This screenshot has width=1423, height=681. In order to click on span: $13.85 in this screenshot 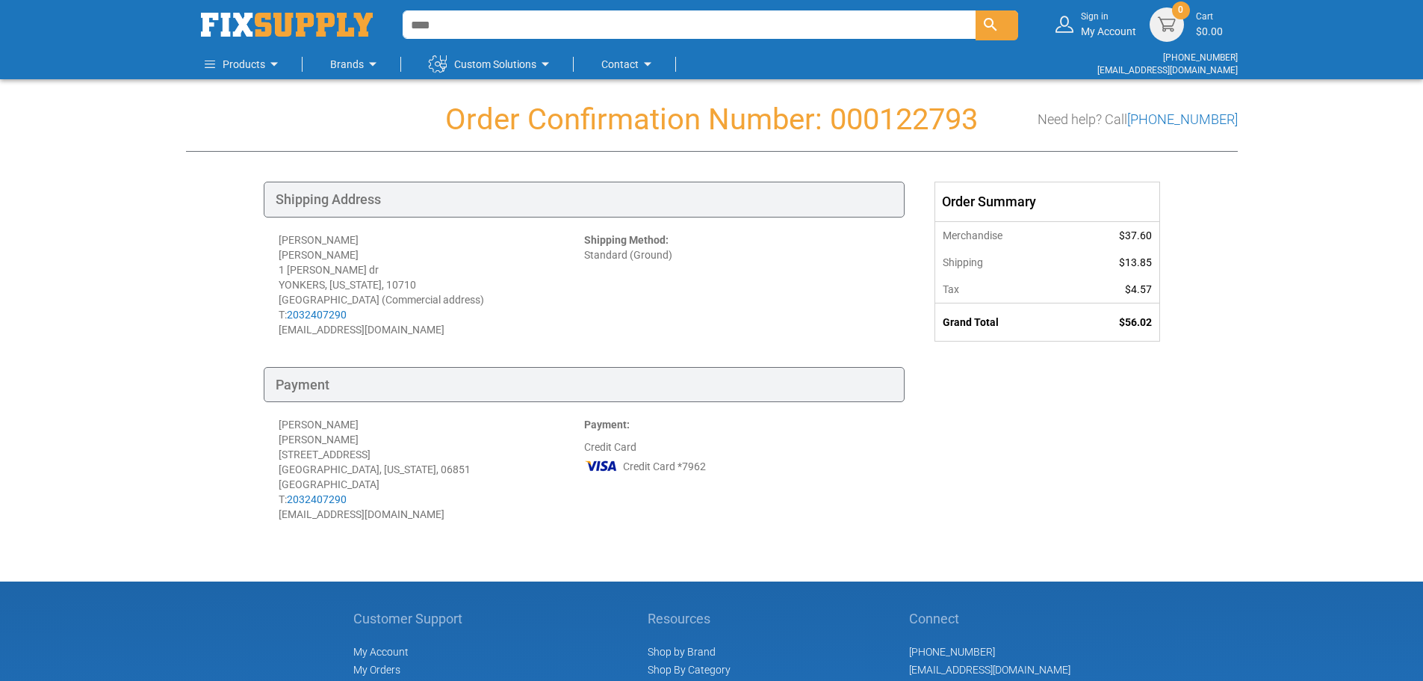, I will do `click(1136, 262)`.